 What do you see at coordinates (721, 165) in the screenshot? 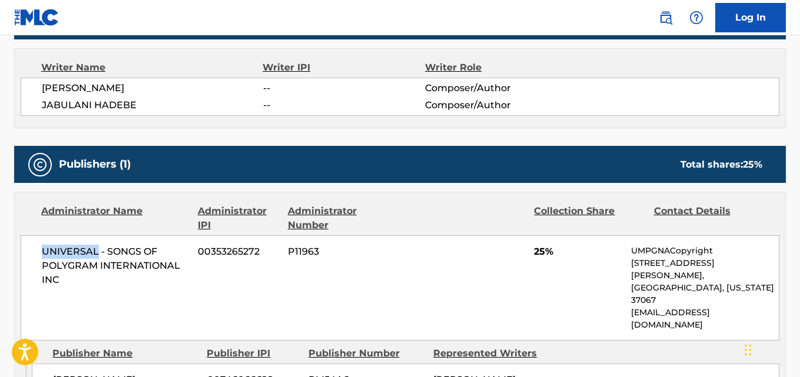
I see `div: Total shares:` at bounding box center [721, 165].